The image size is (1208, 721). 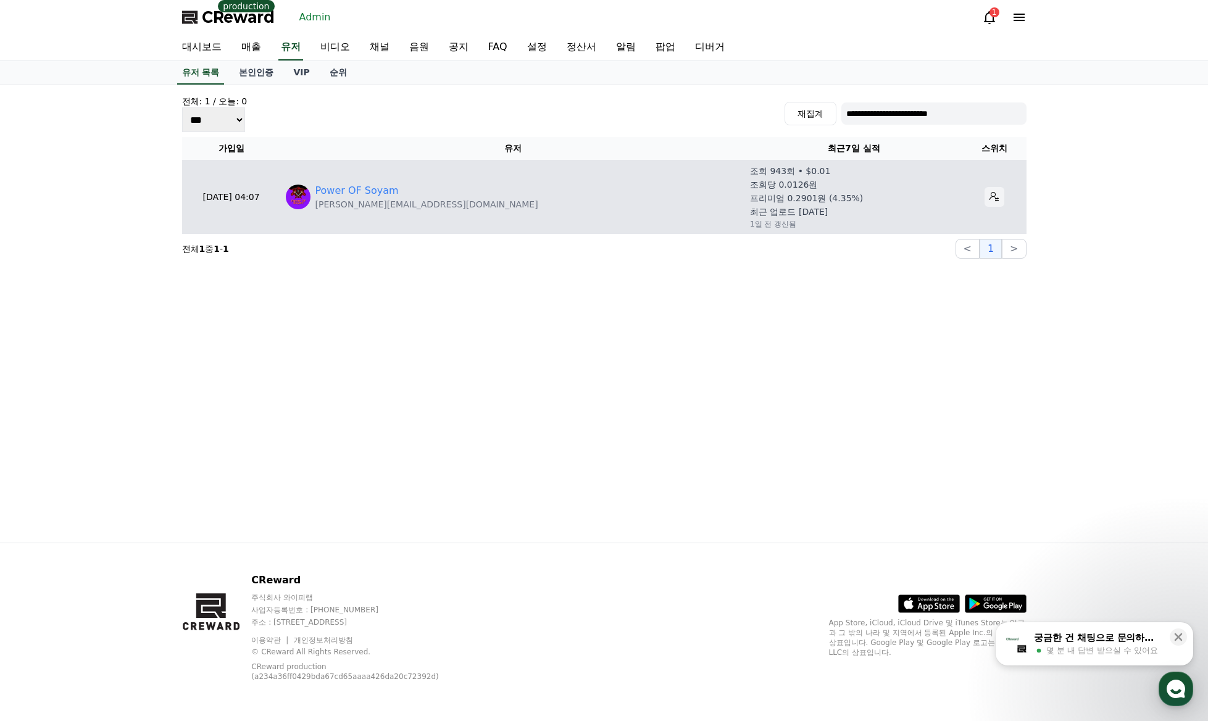 What do you see at coordinates (994, 148) in the screenshot?
I see `th: 스위치` at bounding box center [994, 148].